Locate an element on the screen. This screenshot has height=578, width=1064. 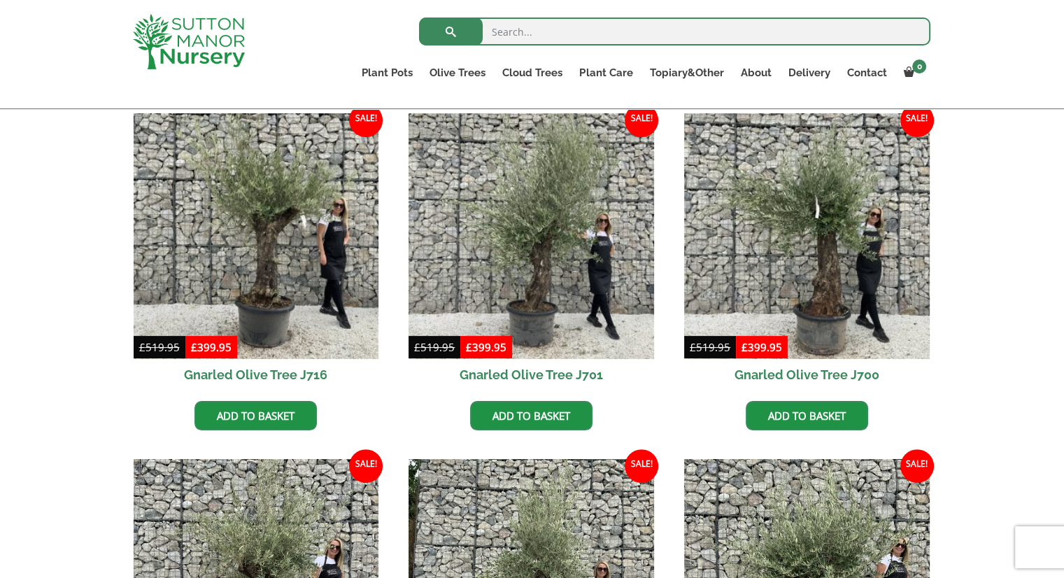
a: Sale! Gnarled Olive Tree J701 is located at coordinates (531, 252).